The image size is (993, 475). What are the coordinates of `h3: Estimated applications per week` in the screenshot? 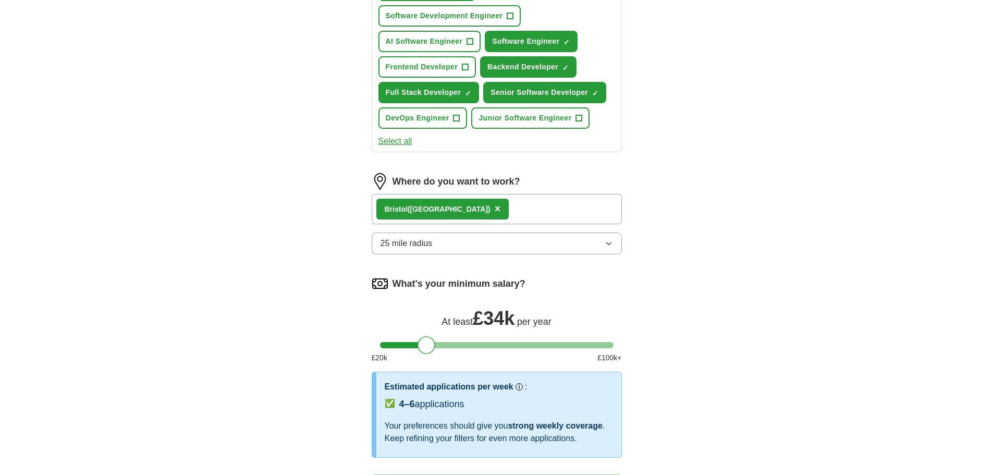 It's located at (449, 387).